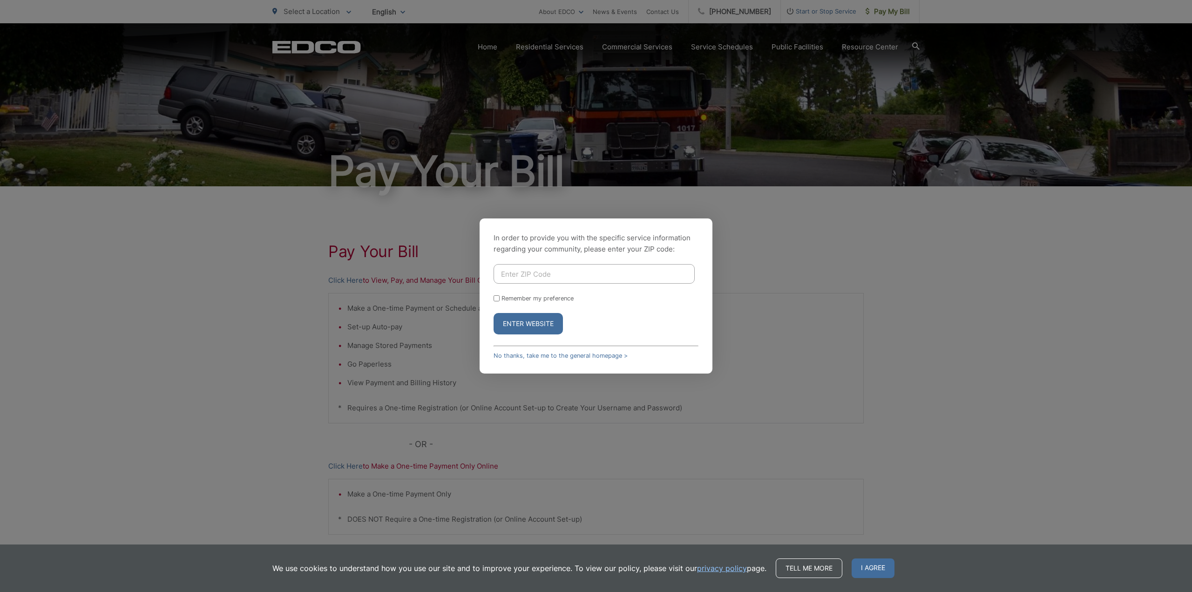 This screenshot has width=1192, height=592. Describe the element at coordinates (537, 298) in the screenshot. I see `label: Remember my preference` at that location.